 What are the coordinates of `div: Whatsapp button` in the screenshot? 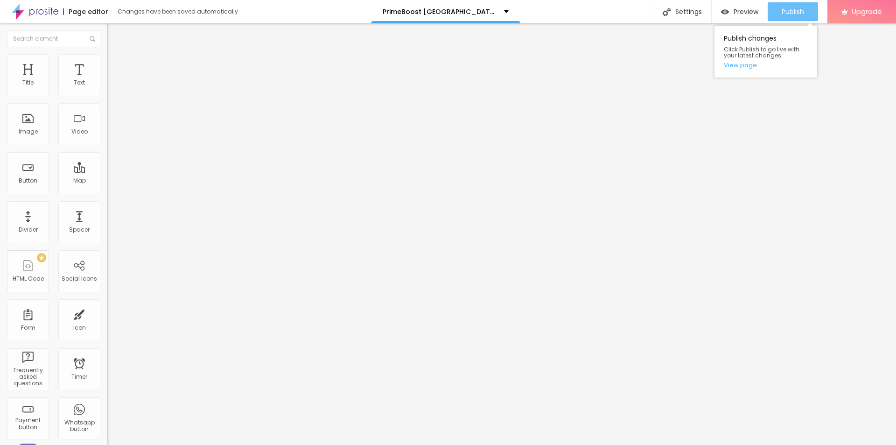 It's located at (79, 425).